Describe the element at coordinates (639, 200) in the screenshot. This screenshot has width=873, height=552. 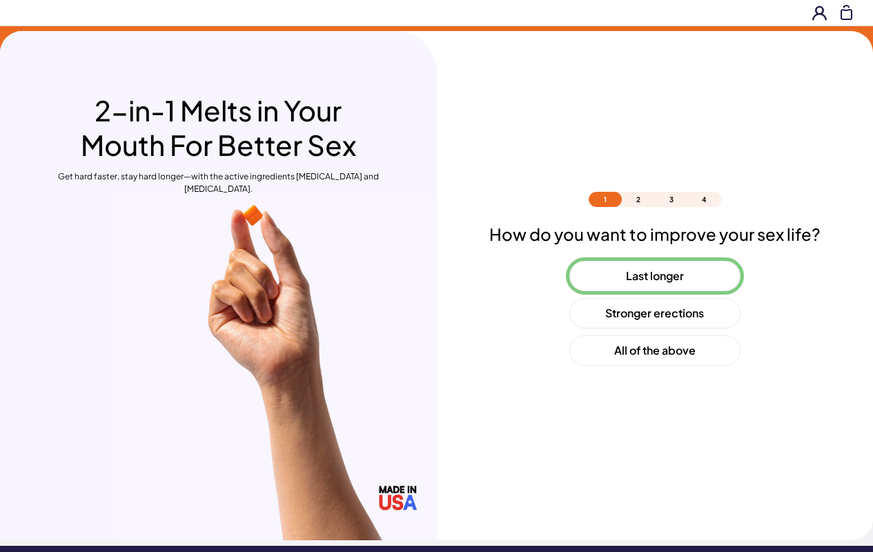
I see `li: 2` at that location.